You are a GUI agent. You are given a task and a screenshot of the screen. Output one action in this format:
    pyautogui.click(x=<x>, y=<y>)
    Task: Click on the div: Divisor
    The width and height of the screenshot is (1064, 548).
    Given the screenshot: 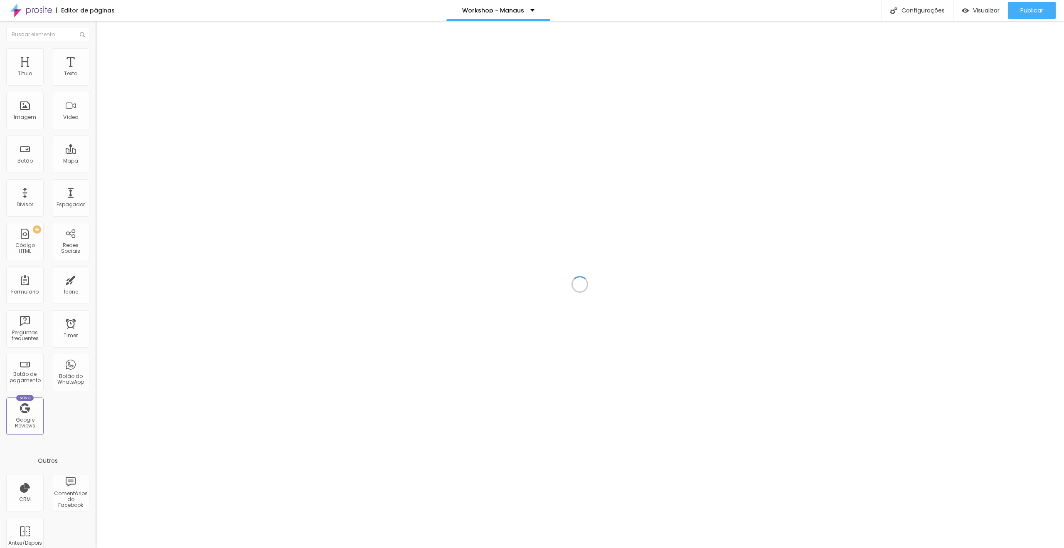 What is the action you would take?
    pyautogui.click(x=25, y=204)
    